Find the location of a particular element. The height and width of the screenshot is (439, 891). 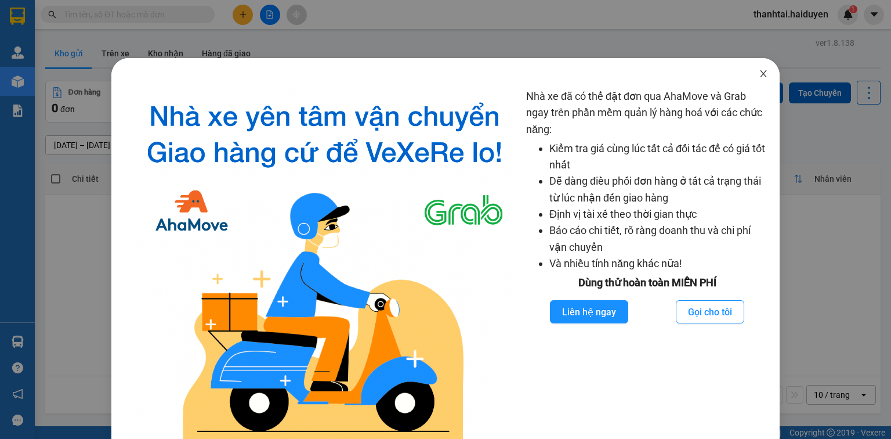

span: Liên hệ ngay is located at coordinates (589, 311).